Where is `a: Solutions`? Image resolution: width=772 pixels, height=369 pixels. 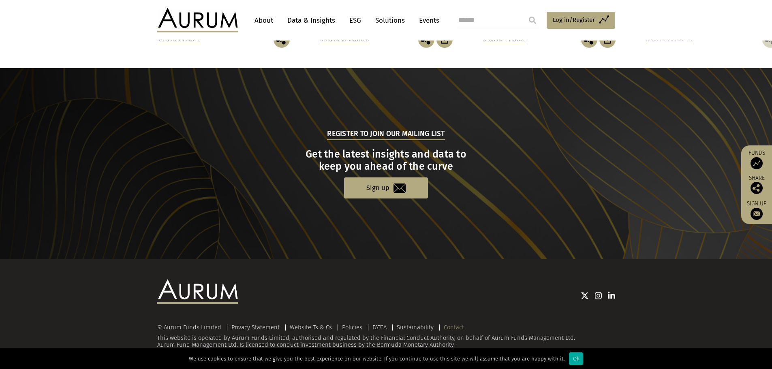
a: Solutions is located at coordinates (390, 20).